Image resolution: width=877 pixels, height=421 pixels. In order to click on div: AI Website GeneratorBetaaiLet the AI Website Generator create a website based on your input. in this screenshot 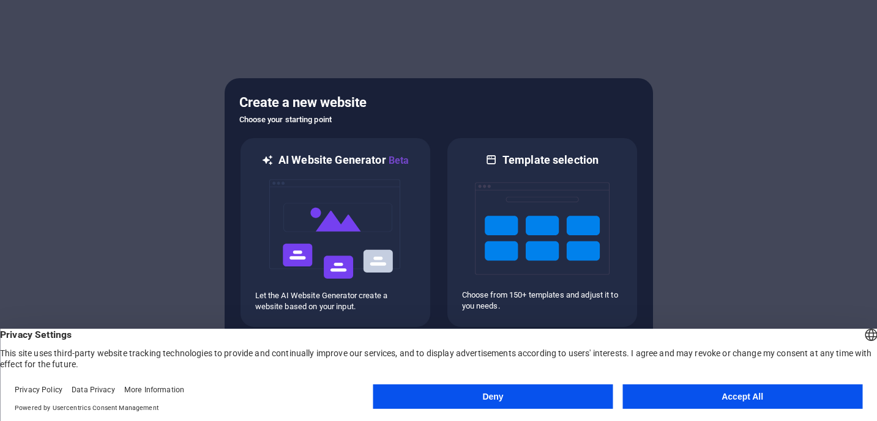, I will do `click(335, 232)`.